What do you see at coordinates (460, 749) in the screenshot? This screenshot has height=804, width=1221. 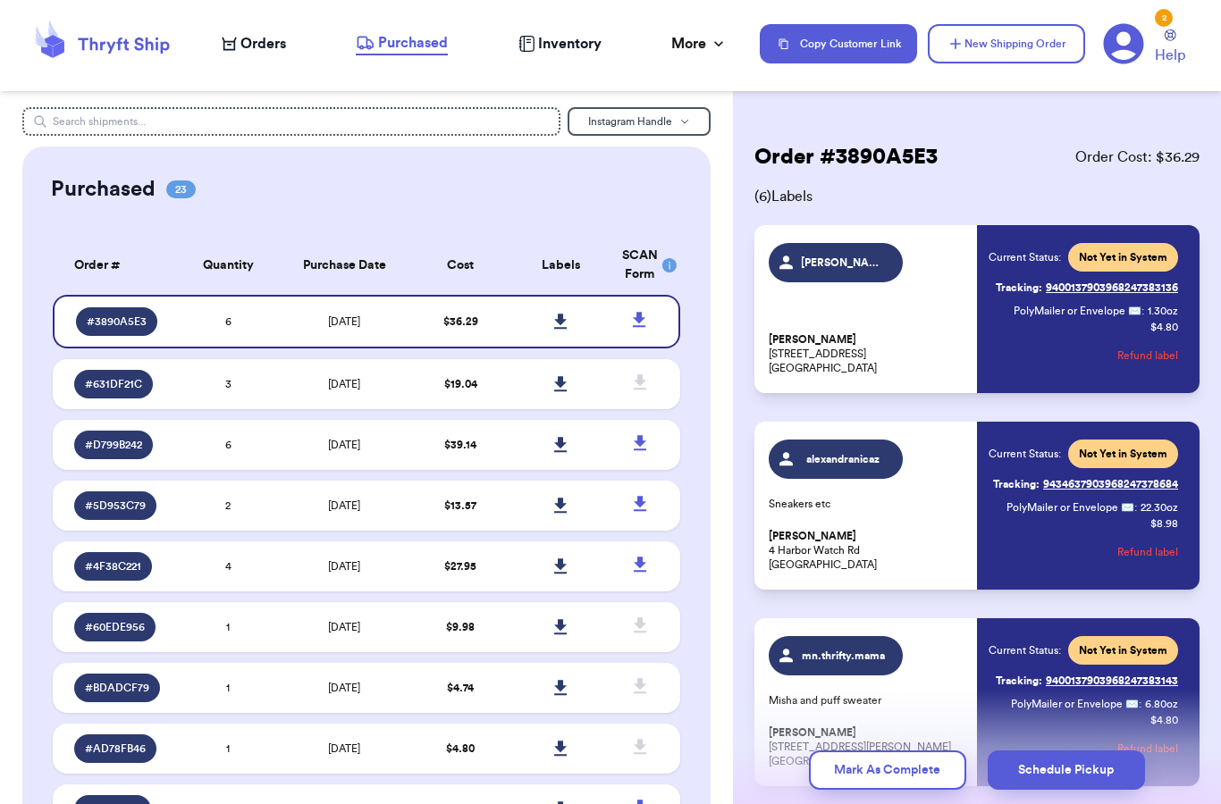 I see `span: $ 4.80` at bounding box center [460, 749].